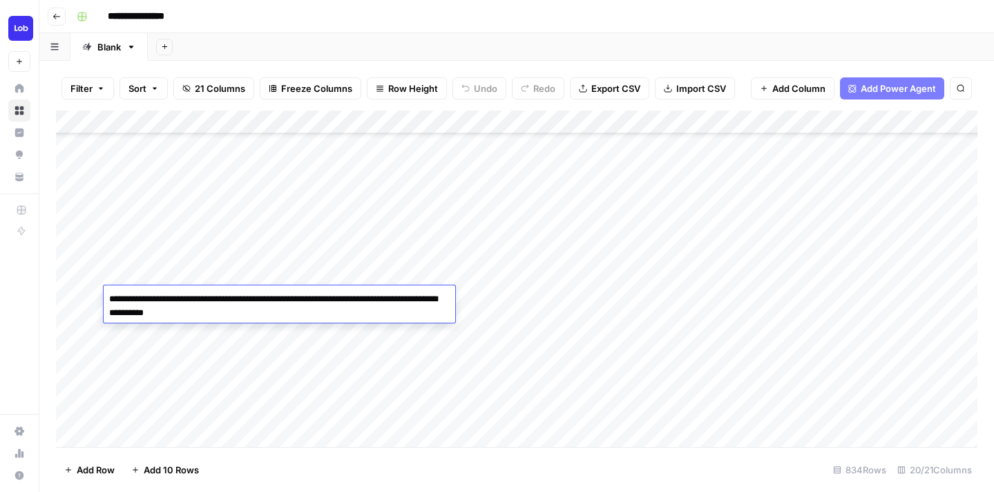 The height and width of the screenshot is (492, 994). I want to click on span: Row Height, so click(413, 88).